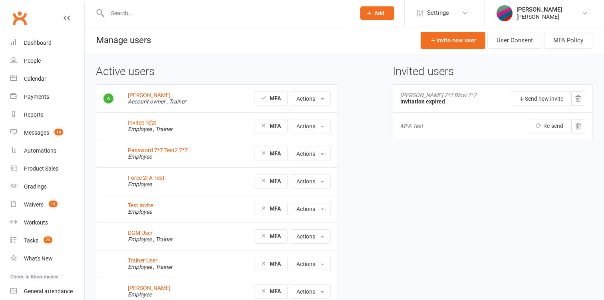 The height and width of the screenshot is (300, 604). I want to click on a: Workouts, so click(47, 223).